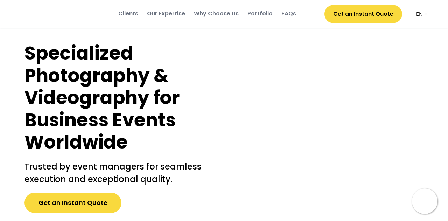  I want to click on div: Clients, so click(128, 14).